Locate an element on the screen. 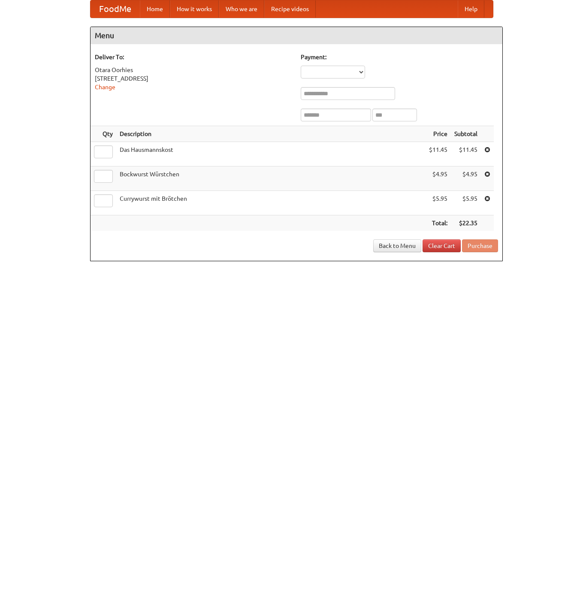  a: Back to Menu is located at coordinates (397, 246).